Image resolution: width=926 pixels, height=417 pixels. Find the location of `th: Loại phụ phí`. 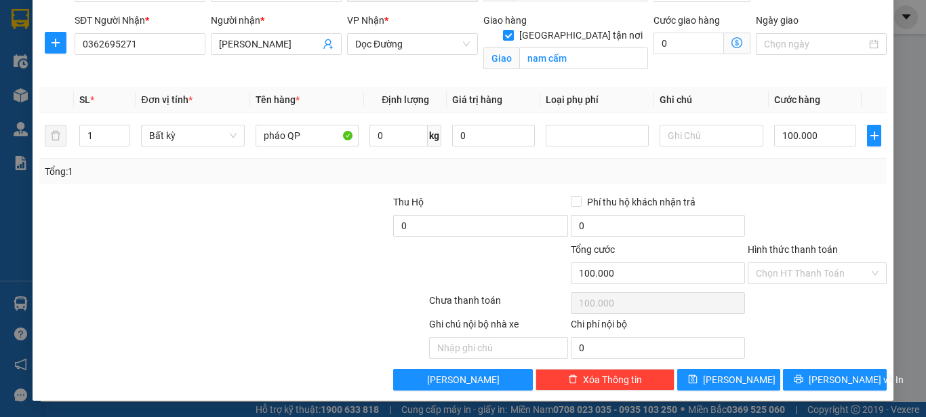

th: Loại phụ phí is located at coordinates (597, 100).